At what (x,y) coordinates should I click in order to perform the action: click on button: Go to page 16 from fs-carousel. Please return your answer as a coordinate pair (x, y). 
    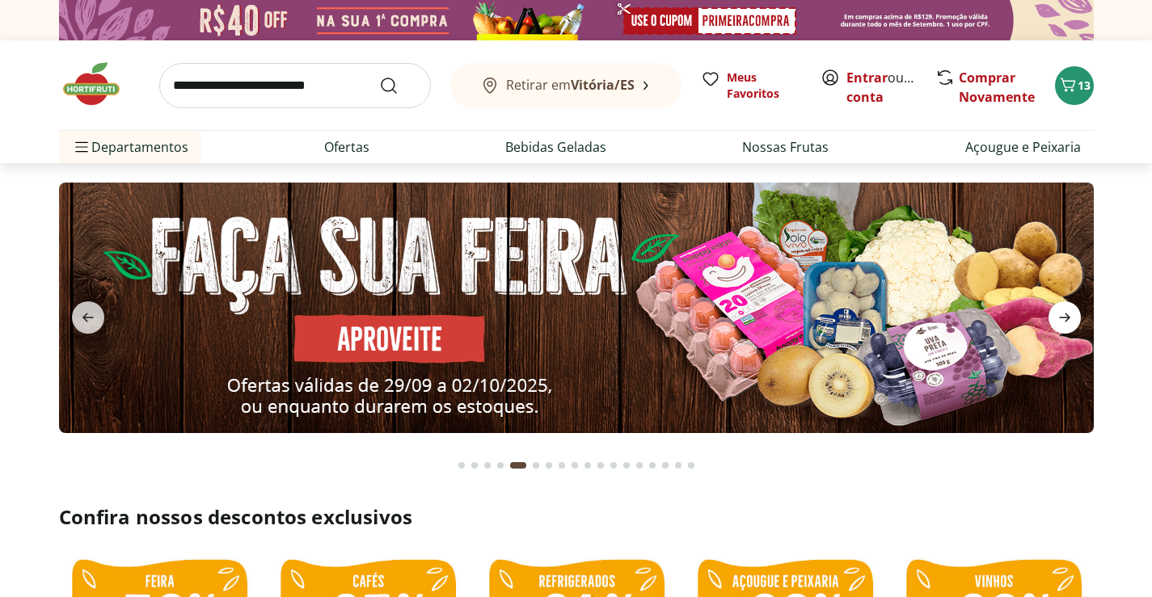
    Looking at the image, I should click on (665, 466).